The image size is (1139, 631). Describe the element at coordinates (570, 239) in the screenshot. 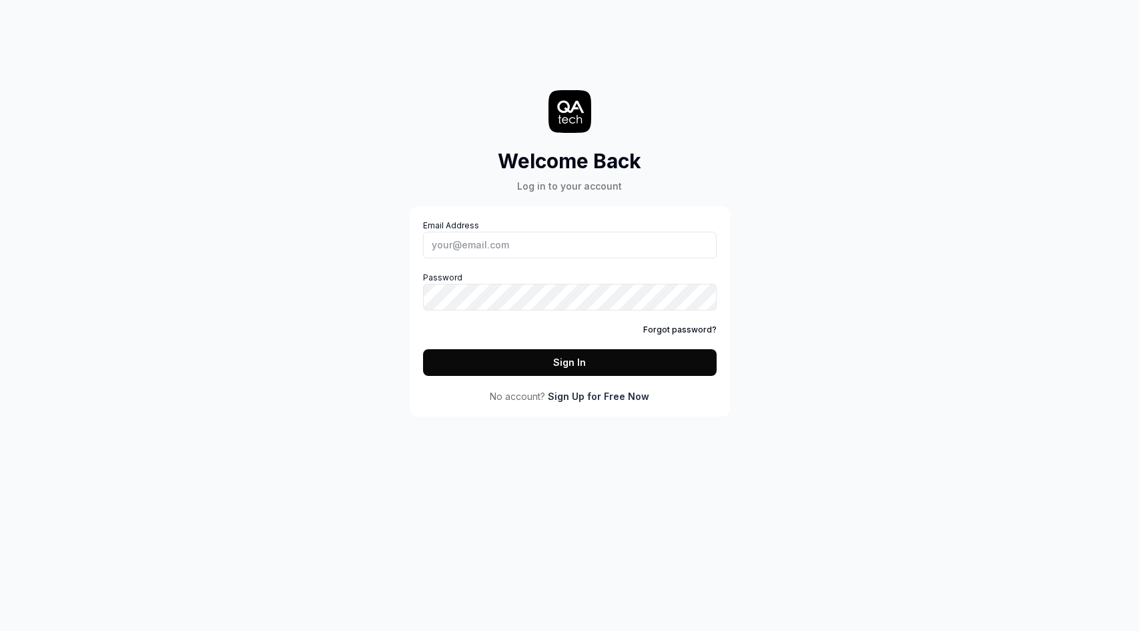

I see `label: Email Address` at that location.